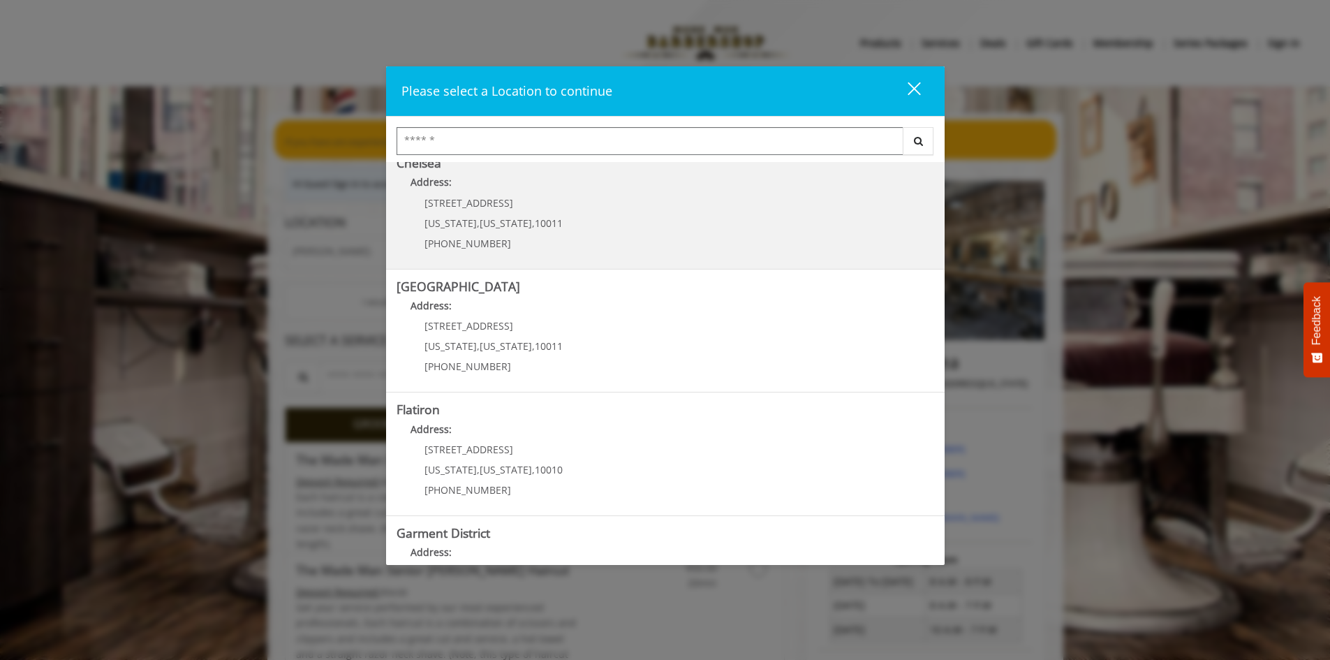  Describe the element at coordinates (507, 91) in the screenshot. I see `span: Please select a Location to continue` at that location.